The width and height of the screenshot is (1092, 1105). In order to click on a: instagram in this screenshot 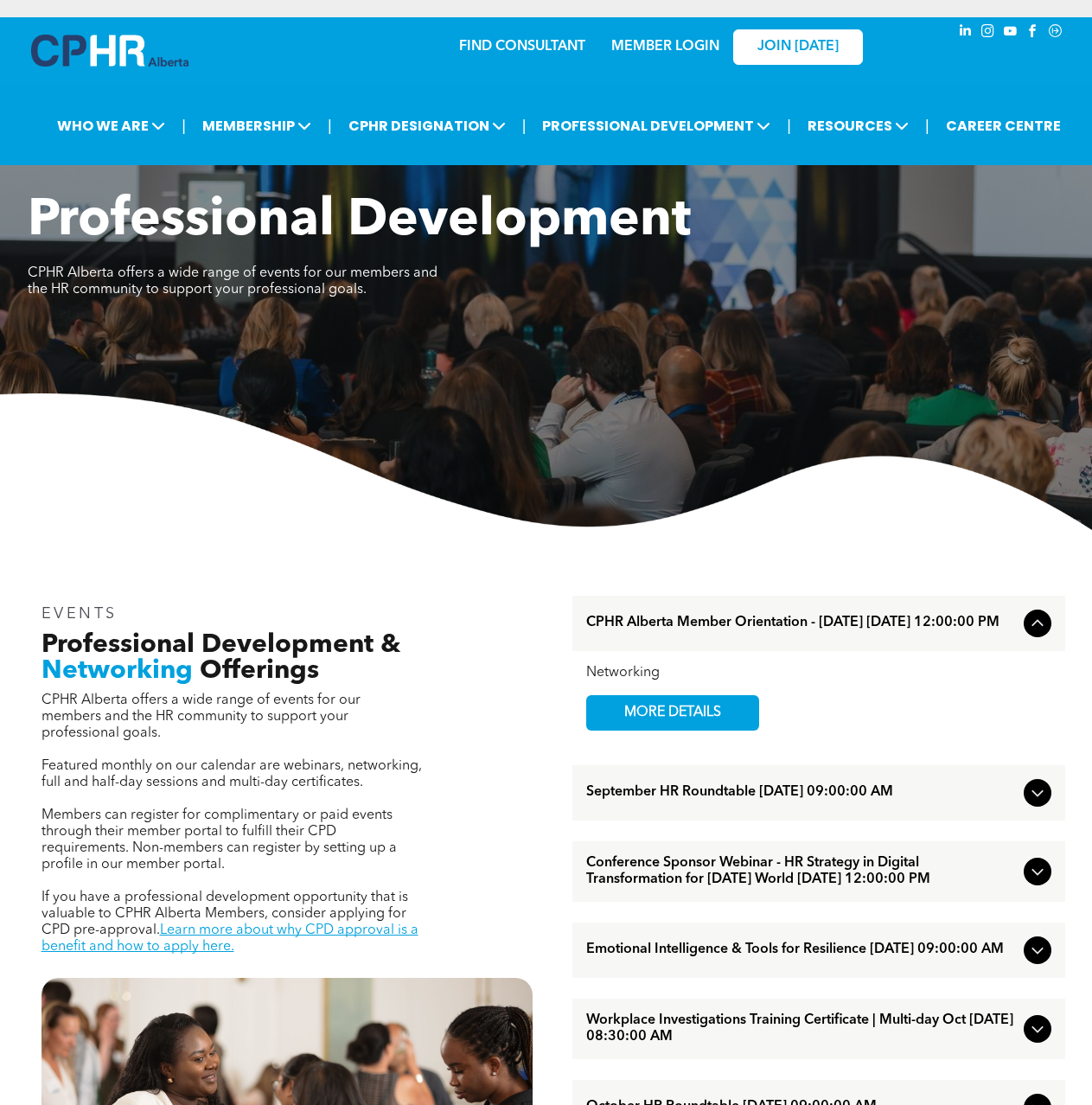, I will do `click(988, 33)`.